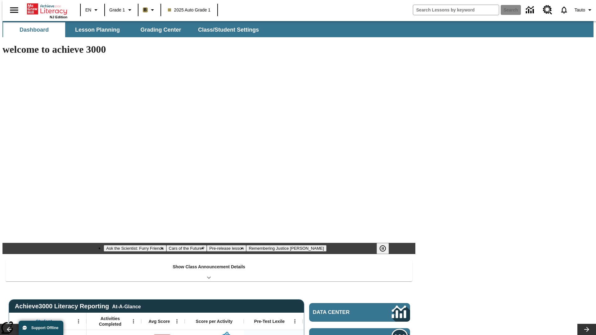  I want to click on a: Notifications, so click(564, 10).